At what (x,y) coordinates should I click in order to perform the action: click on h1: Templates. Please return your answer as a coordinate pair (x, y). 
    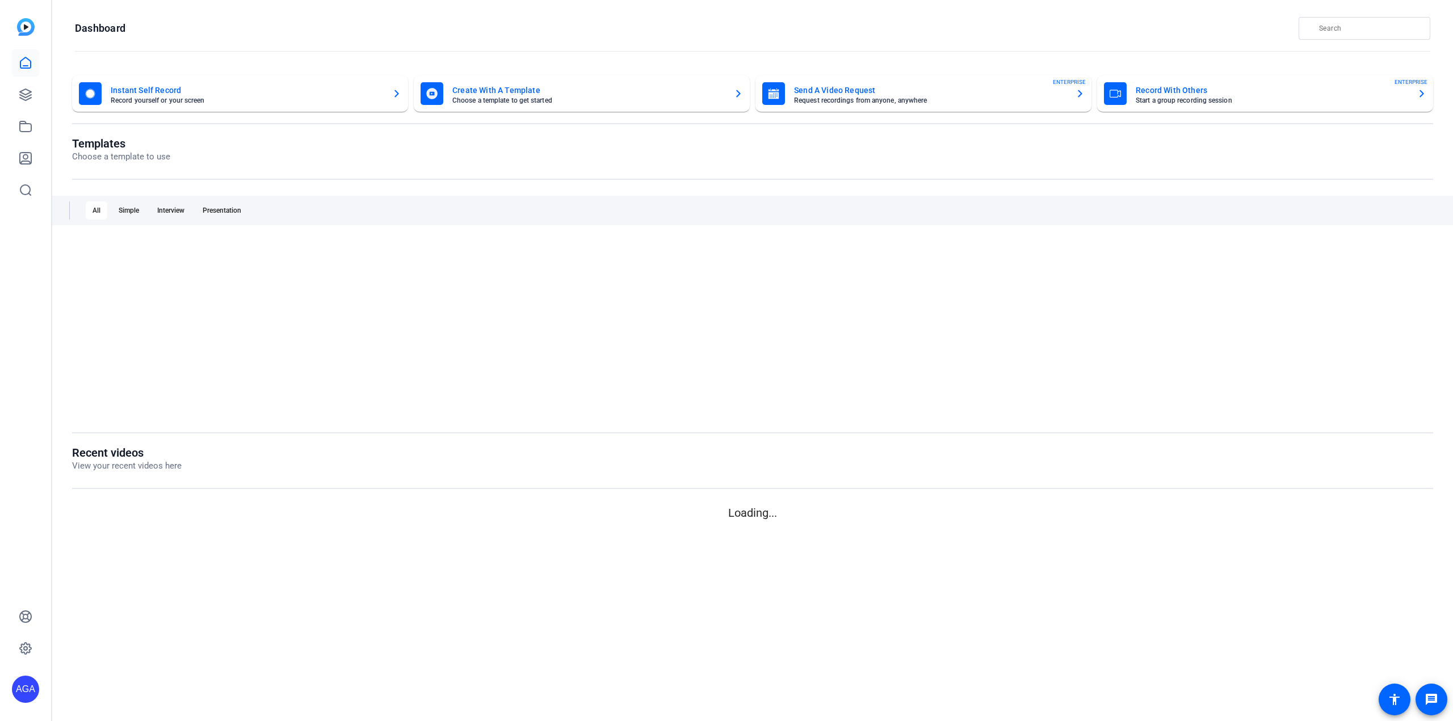
    Looking at the image, I should click on (121, 144).